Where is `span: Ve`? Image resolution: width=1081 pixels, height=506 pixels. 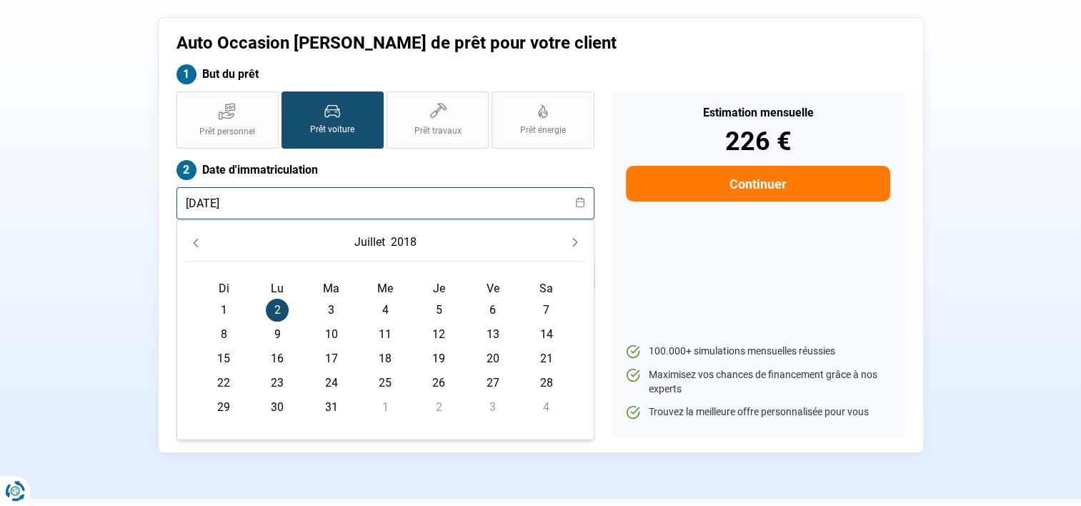
span: Ve is located at coordinates (493, 288).